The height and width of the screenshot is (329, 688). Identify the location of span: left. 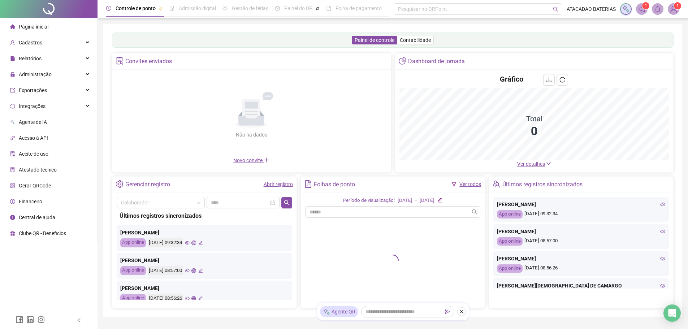
(79, 321).